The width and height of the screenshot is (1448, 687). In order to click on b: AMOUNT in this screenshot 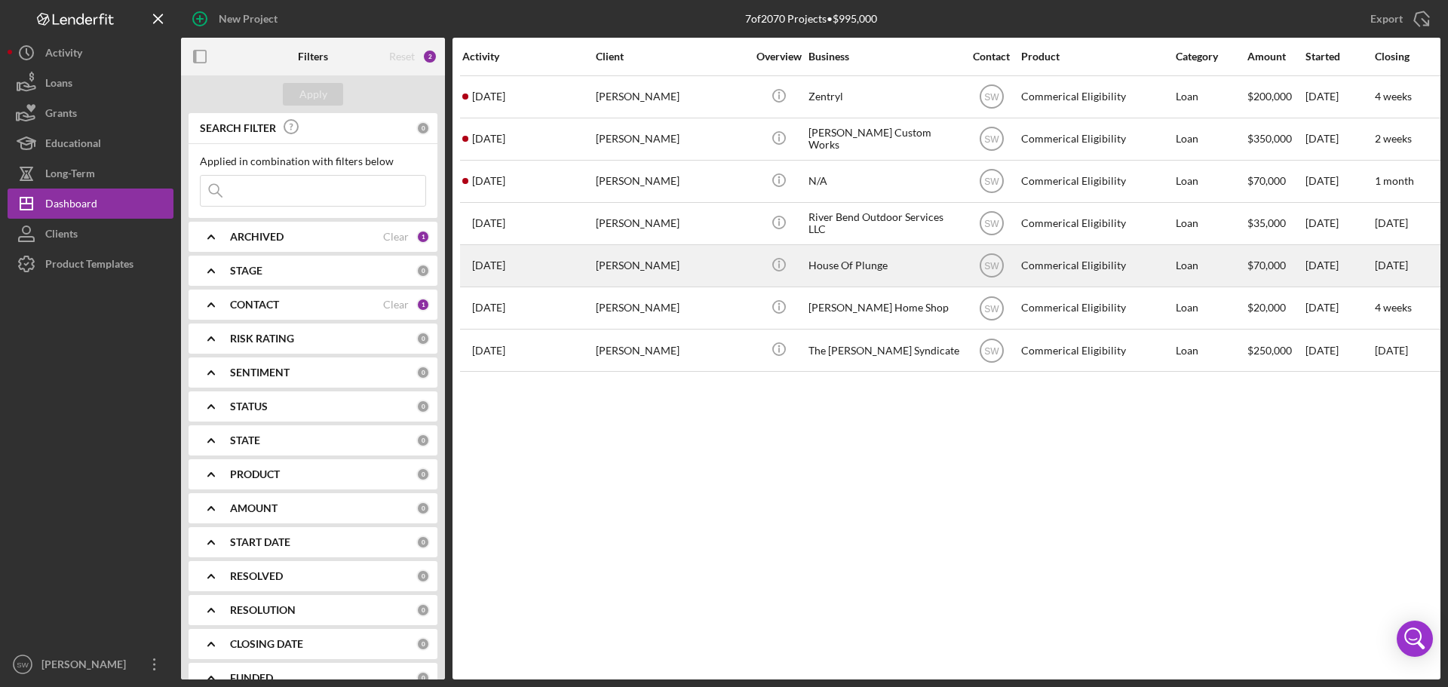, I will do `click(253, 508)`.